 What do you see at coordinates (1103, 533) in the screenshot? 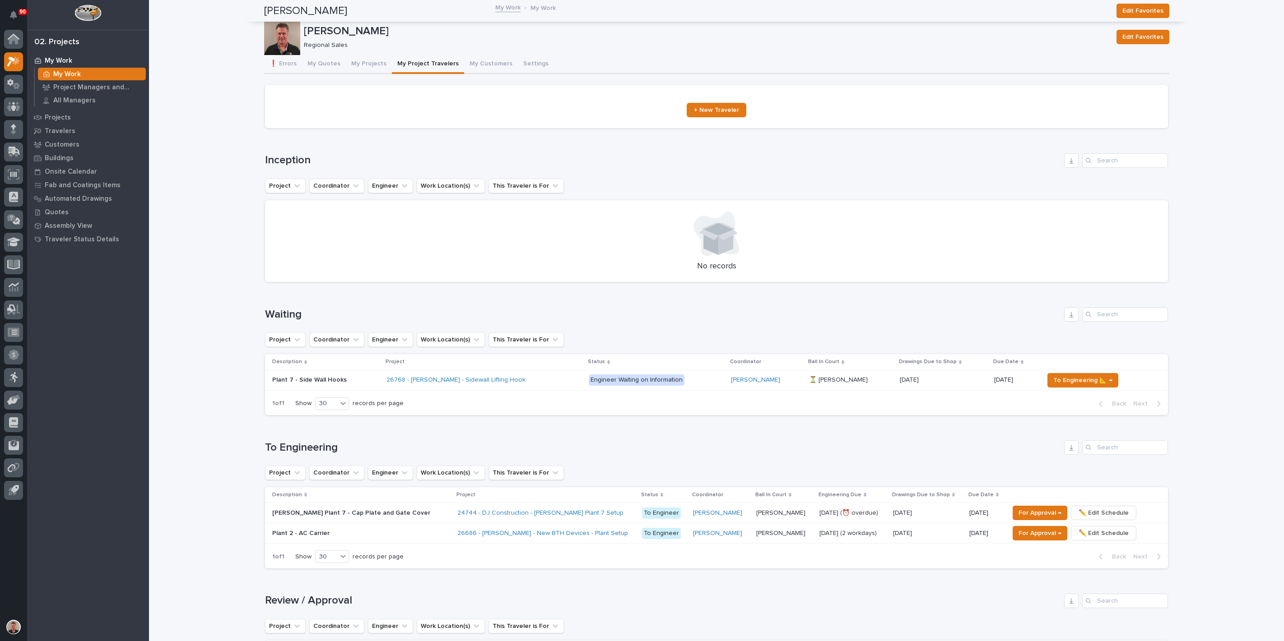
I see `span: ✏️ Edit Schedule` at bounding box center [1103, 533].